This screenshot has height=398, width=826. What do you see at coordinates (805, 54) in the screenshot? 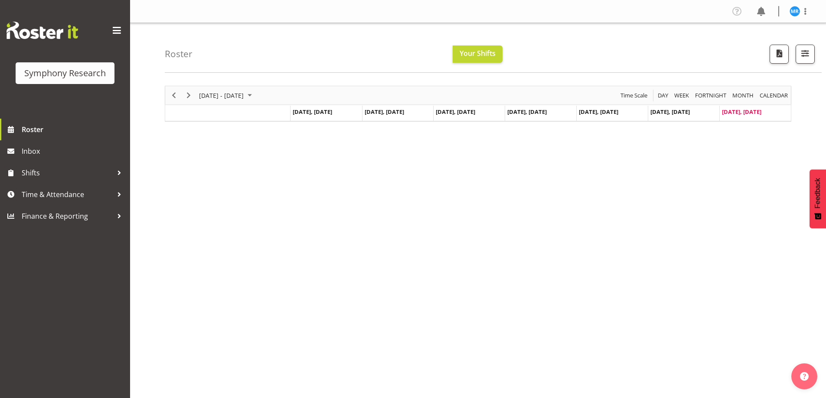
I see `button: Filter Shifts` at bounding box center [805, 54].